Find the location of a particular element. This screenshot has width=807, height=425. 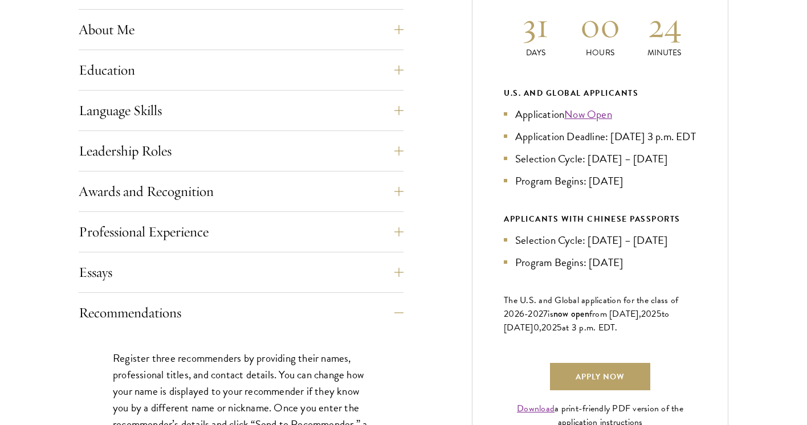

a: Apply Now is located at coordinates (600, 377).